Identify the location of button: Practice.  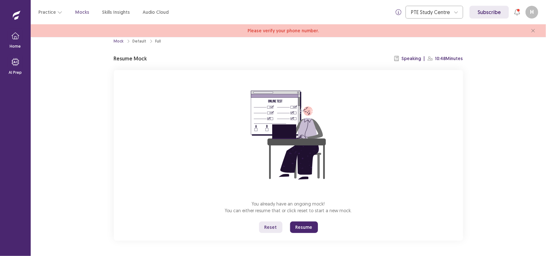
(50, 12).